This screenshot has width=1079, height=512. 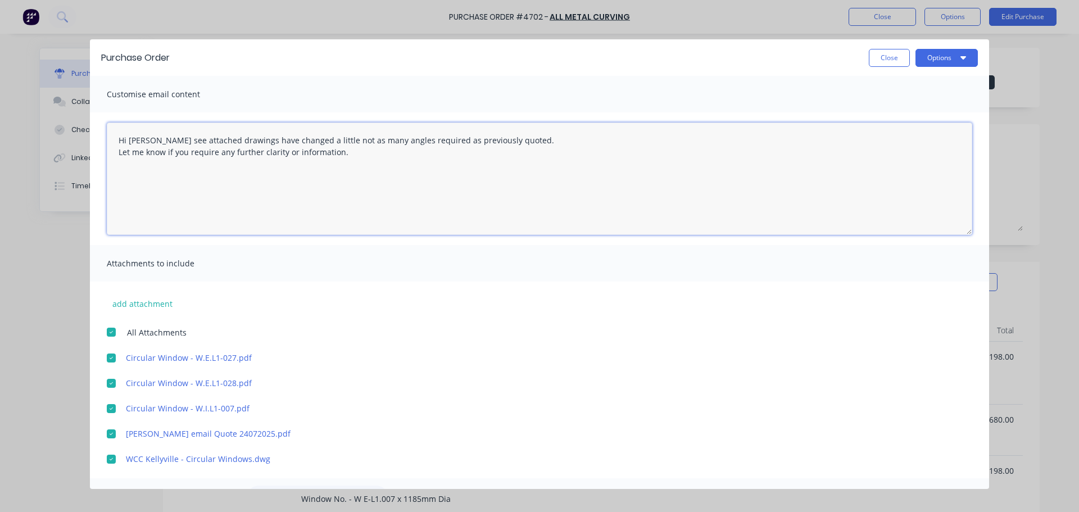 What do you see at coordinates (135, 58) in the screenshot?
I see `div: Purchase Order` at bounding box center [135, 58].